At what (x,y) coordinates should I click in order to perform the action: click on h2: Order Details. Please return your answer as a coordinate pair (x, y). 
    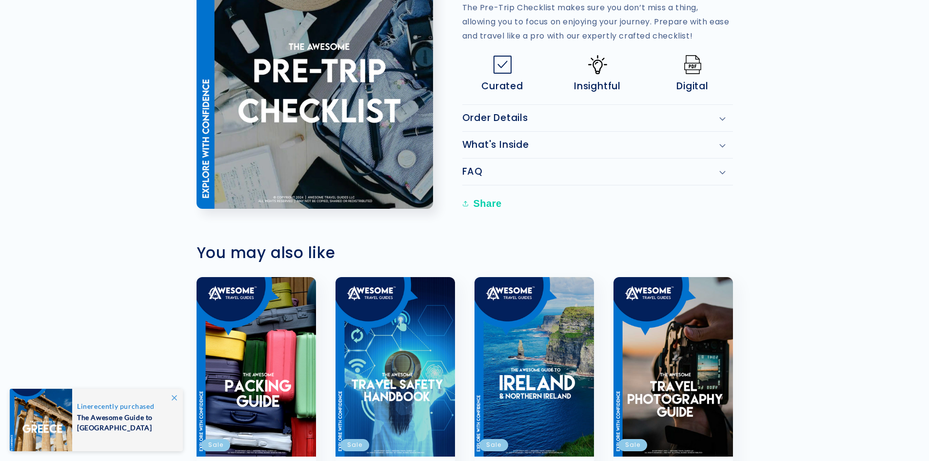
    Looking at the image, I should click on (495, 118).